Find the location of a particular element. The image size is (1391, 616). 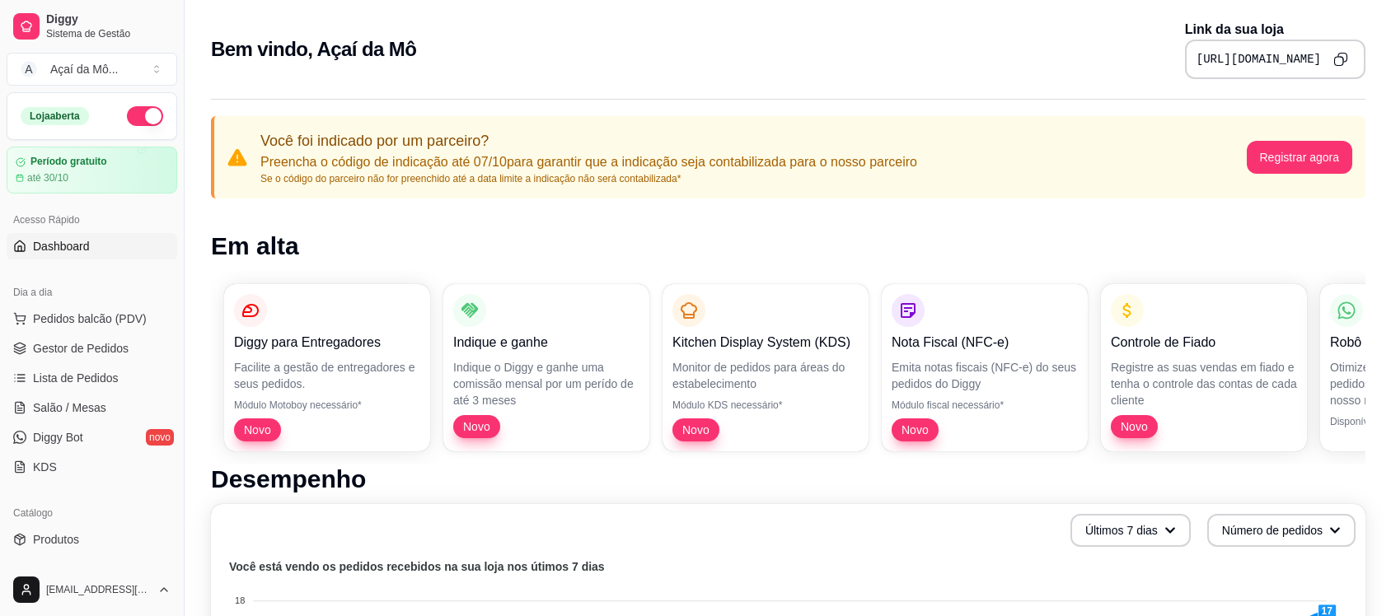

h2: Bem vindo, Açaí da Mô is located at coordinates (313, 49).